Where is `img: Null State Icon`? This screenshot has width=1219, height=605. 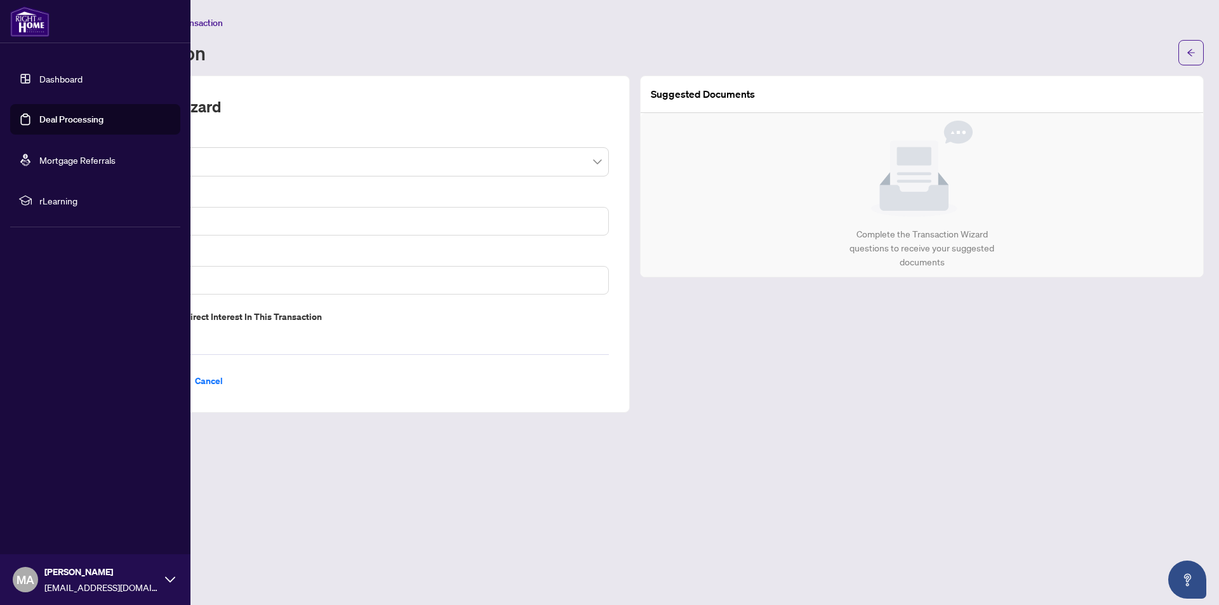
img: Null State Icon is located at coordinates (922, 169).